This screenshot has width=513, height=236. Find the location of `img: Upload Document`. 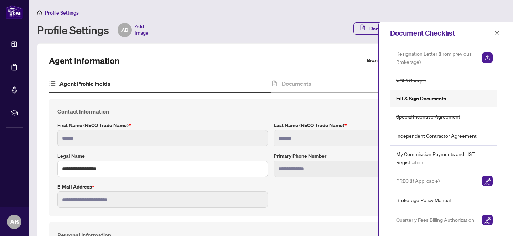

img: Upload Document is located at coordinates (488, 58).